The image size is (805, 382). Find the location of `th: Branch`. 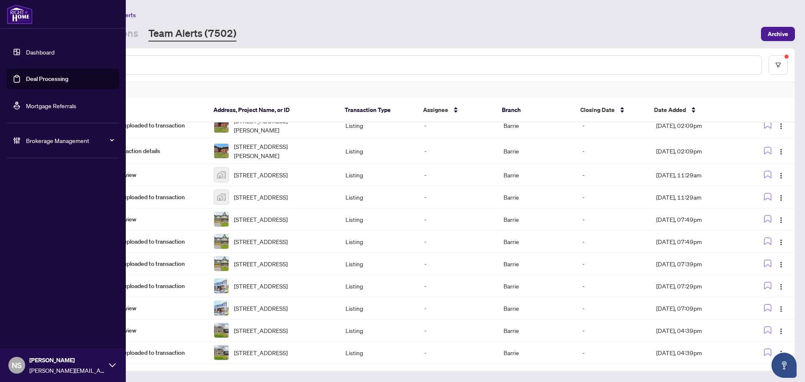

th: Branch is located at coordinates (534, 110).